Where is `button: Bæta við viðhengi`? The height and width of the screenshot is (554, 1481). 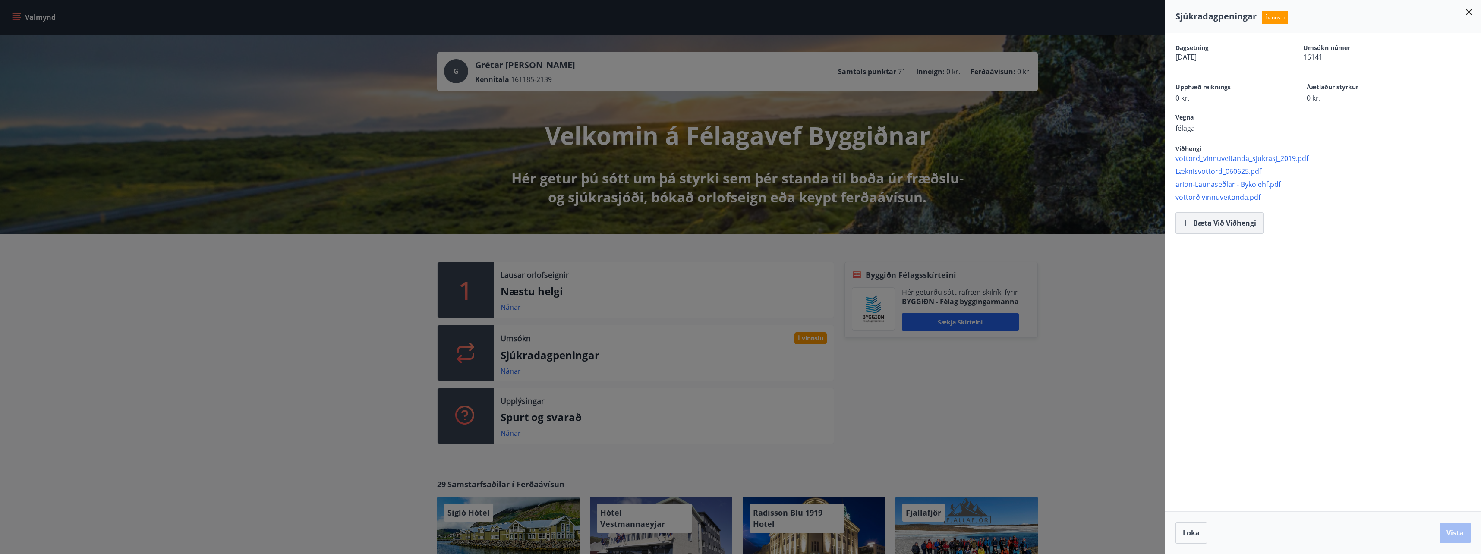
button: Bæta við viðhengi is located at coordinates (1220, 223).